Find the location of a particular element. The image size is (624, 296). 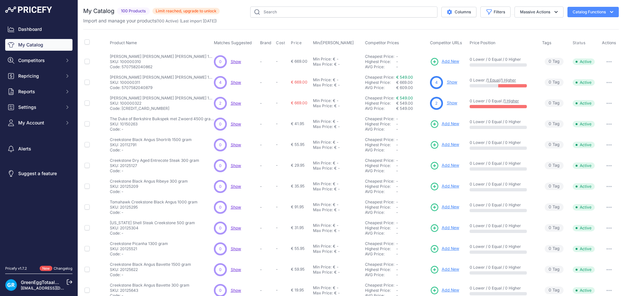

input: Search is located at coordinates (344, 12).